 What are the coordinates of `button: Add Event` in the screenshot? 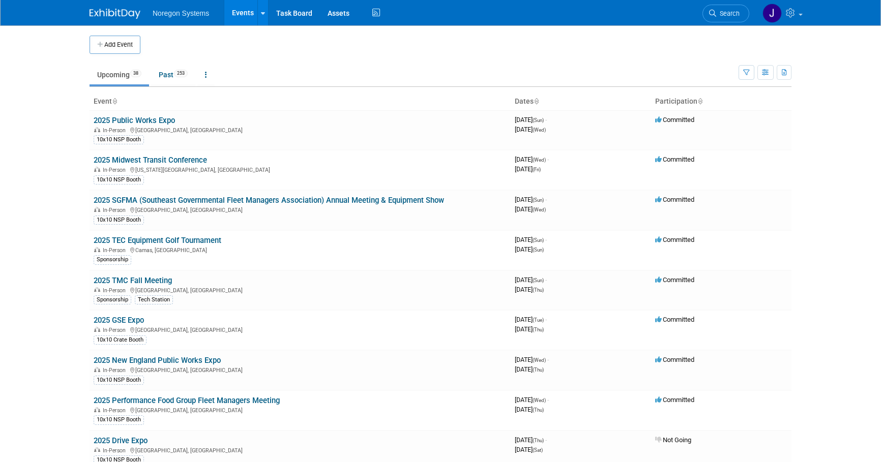 It's located at (115, 45).